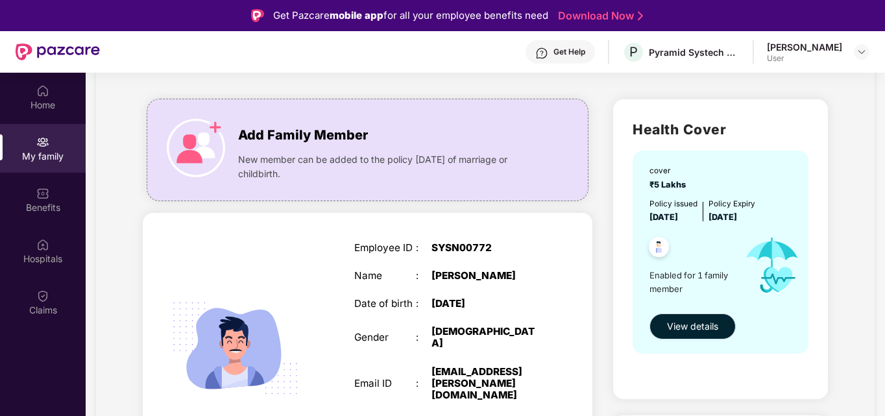  What do you see at coordinates (385, 276) in the screenshot?
I see `div: Name` at bounding box center [385, 276].